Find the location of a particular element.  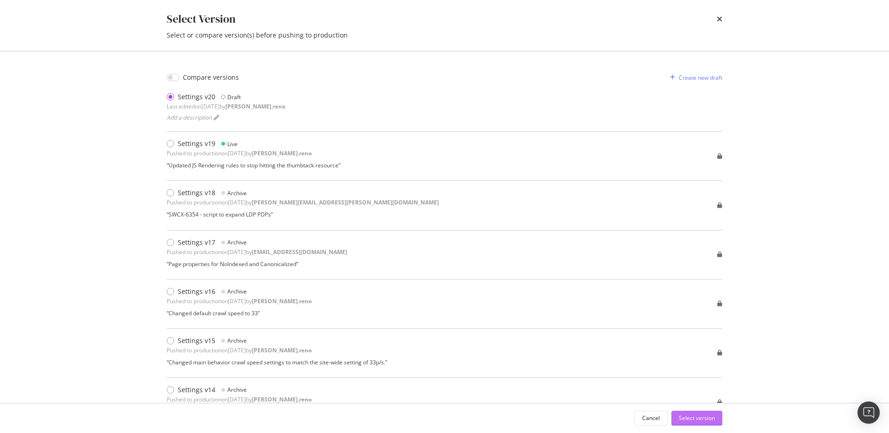

button: Cancel is located at coordinates (651, 418).